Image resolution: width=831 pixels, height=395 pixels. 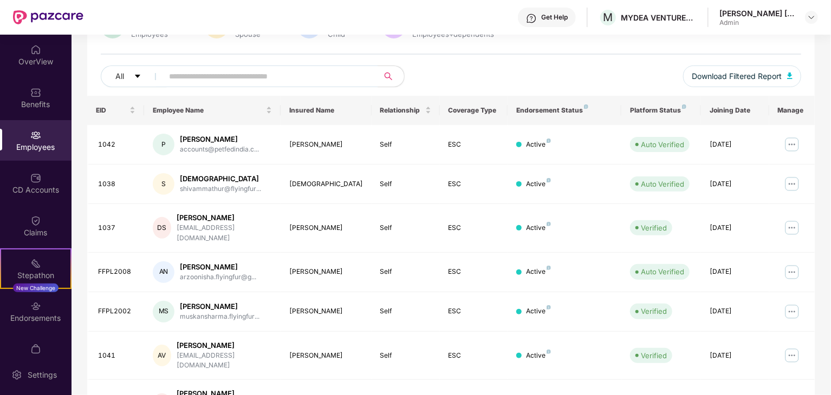 What do you see at coordinates (36, 276) in the screenshot?
I see `div: Stepathon` at bounding box center [36, 276].